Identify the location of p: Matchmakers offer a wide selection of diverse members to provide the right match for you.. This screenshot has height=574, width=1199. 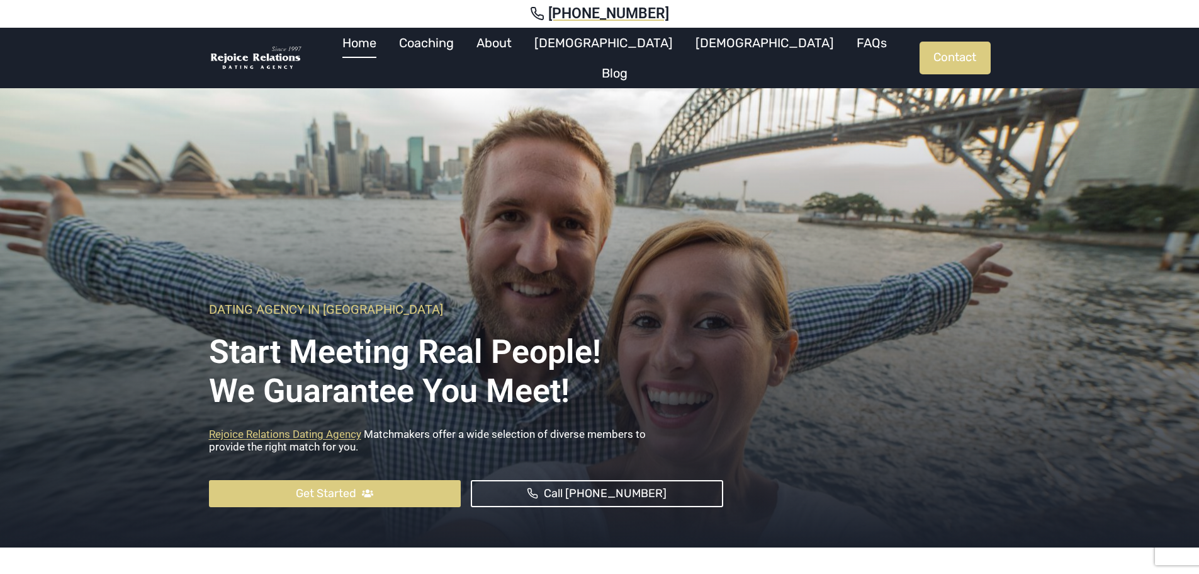
(466, 443).